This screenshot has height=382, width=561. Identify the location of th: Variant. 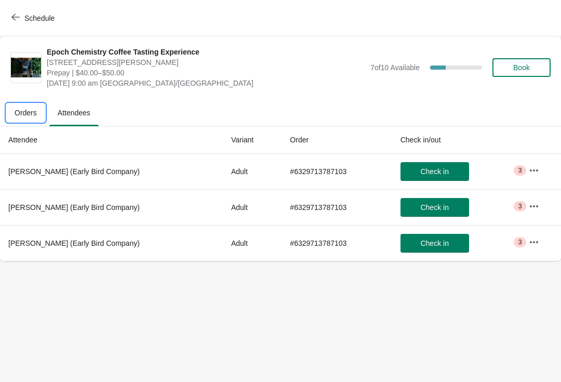
(252, 140).